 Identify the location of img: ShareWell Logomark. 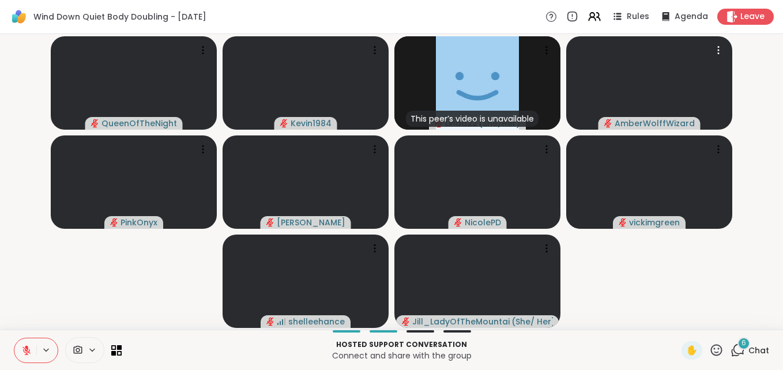
(19, 17).